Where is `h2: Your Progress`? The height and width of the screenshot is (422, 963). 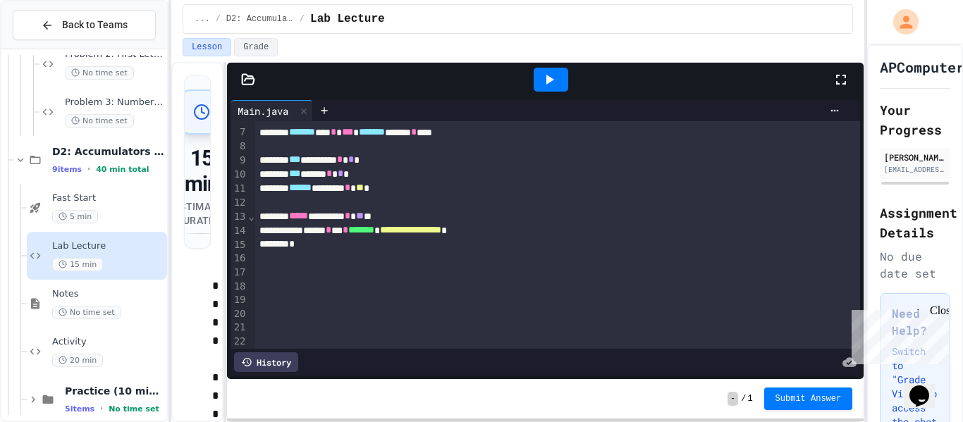
h2: Your Progress is located at coordinates (916, 120).